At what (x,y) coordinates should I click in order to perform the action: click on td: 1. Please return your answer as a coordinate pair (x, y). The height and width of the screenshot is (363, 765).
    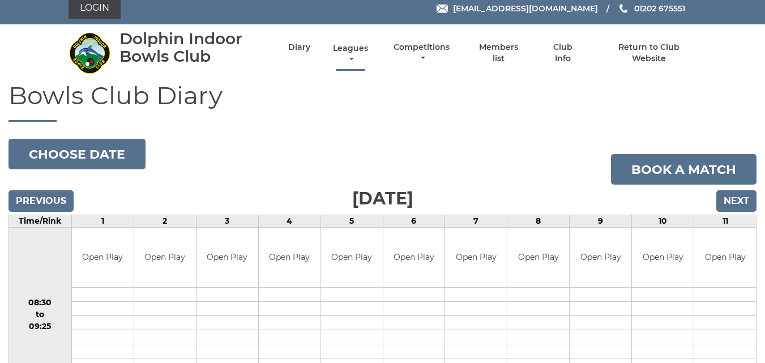
    Looking at the image, I should click on (102, 221).